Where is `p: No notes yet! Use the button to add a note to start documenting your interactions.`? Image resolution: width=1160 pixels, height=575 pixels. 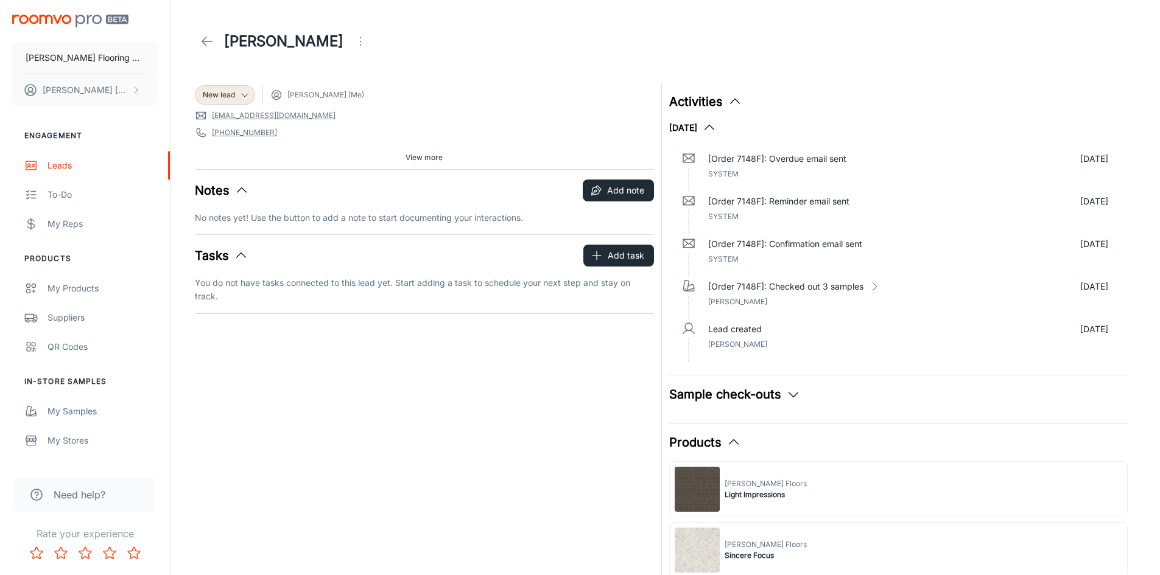
p: No notes yet! Use the button to add a note to start documenting your interactions. is located at coordinates (424, 218).